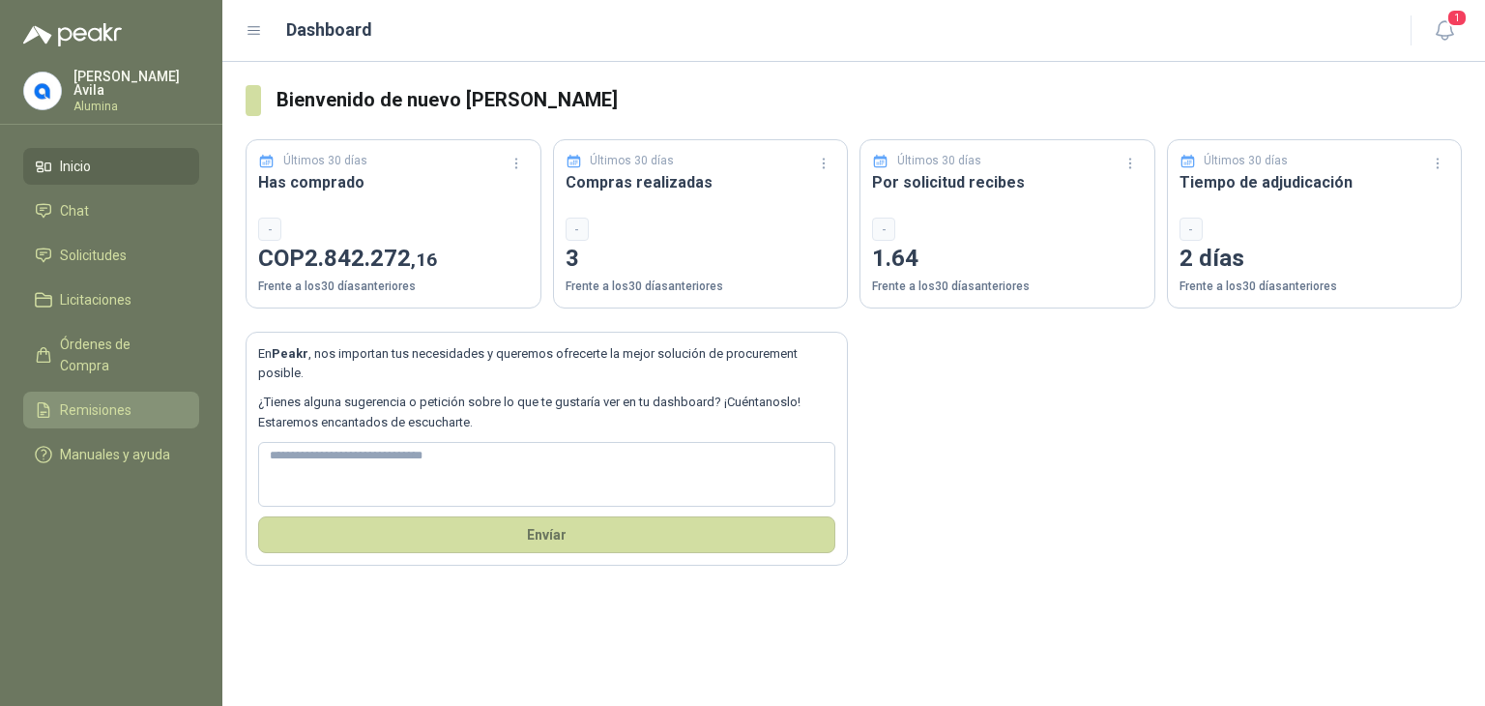 This screenshot has width=1485, height=706. I want to click on span: ,16, so click(423, 259).